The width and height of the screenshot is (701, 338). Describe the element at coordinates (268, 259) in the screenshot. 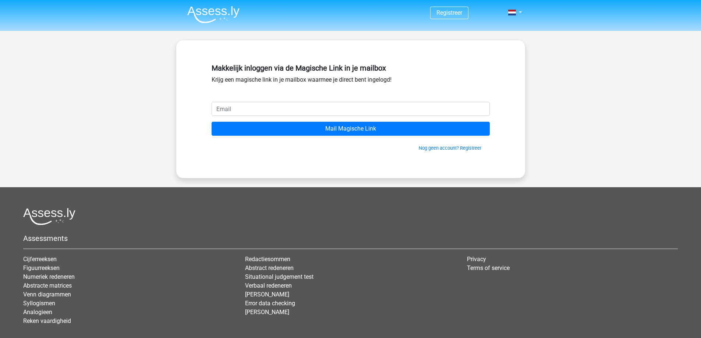

I see `a: Redactiesommen` at that location.